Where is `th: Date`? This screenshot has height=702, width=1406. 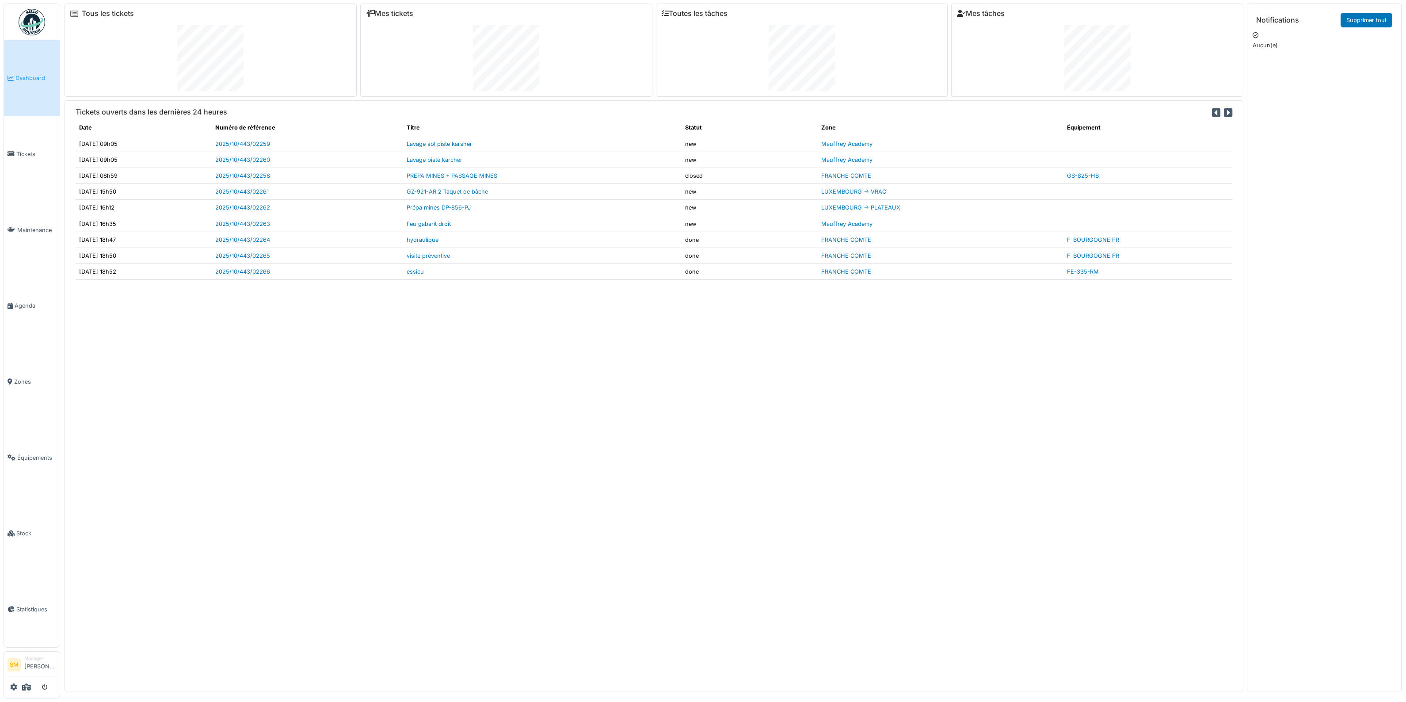
th: Date is located at coordinates (144, 128).